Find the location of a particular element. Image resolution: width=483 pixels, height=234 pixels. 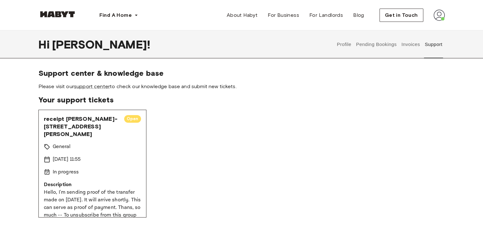

span: Get in Touch is located at coordinates (401, 15).